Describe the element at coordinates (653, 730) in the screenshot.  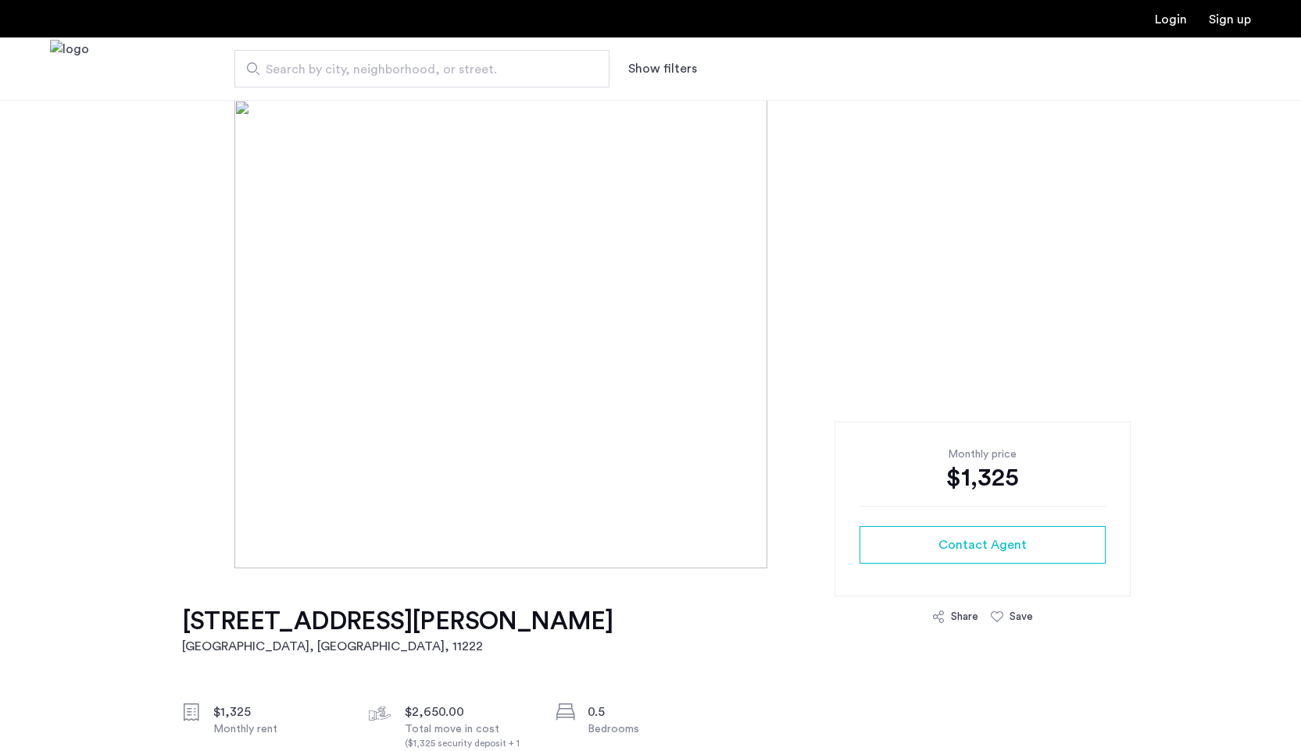
I see `div: Bedrooms` at that location.